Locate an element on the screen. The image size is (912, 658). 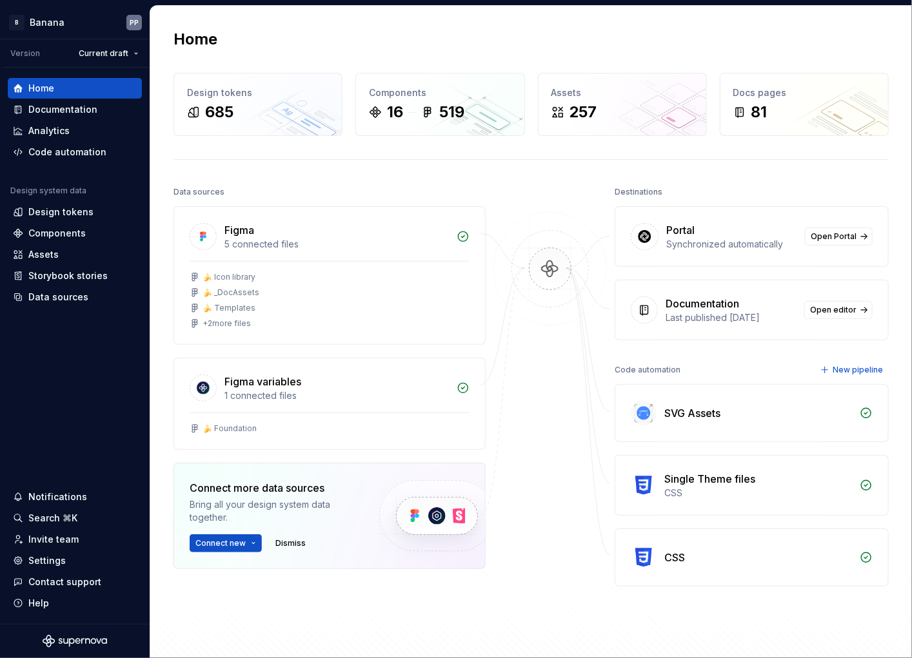
a: Code automation is located at coordinates (75, 152).